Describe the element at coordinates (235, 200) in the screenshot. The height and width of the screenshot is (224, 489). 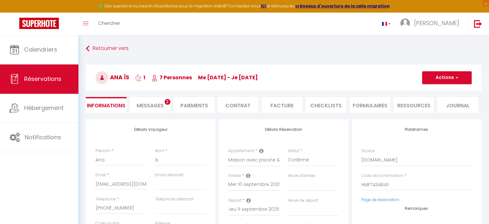
I see `label: Départ` at that location.